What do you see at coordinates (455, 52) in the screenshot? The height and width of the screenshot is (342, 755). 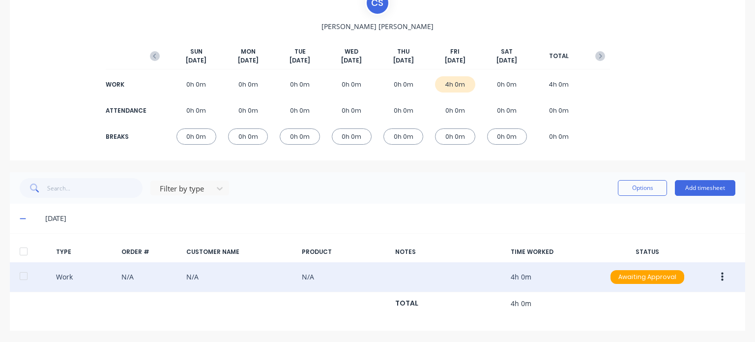 I see `span: FRI` at bounding box center [455, 52].